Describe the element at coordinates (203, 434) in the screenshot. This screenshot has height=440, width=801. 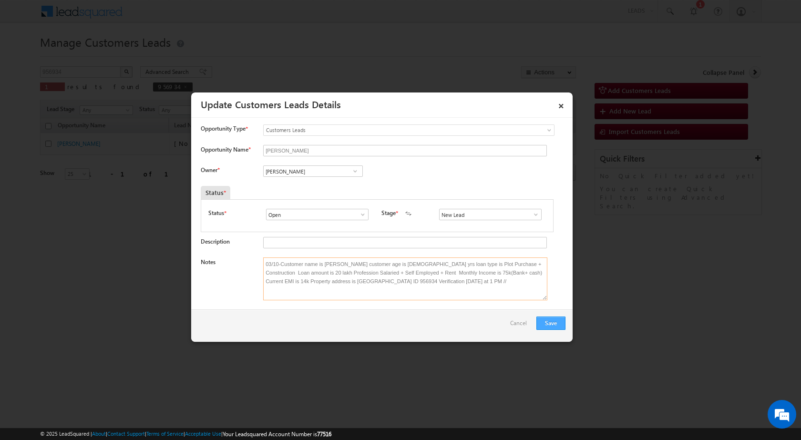
I see `a: Acceptable Use` at that location.